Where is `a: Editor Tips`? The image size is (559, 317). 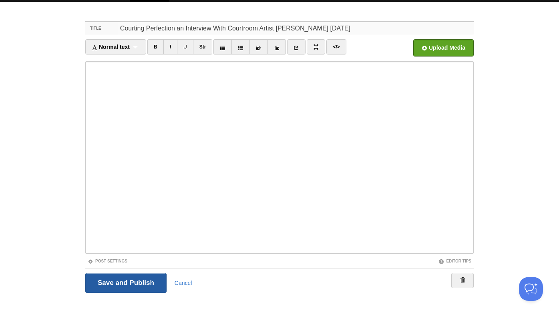 a: Editor Tips is located at coordinates (455, 261).